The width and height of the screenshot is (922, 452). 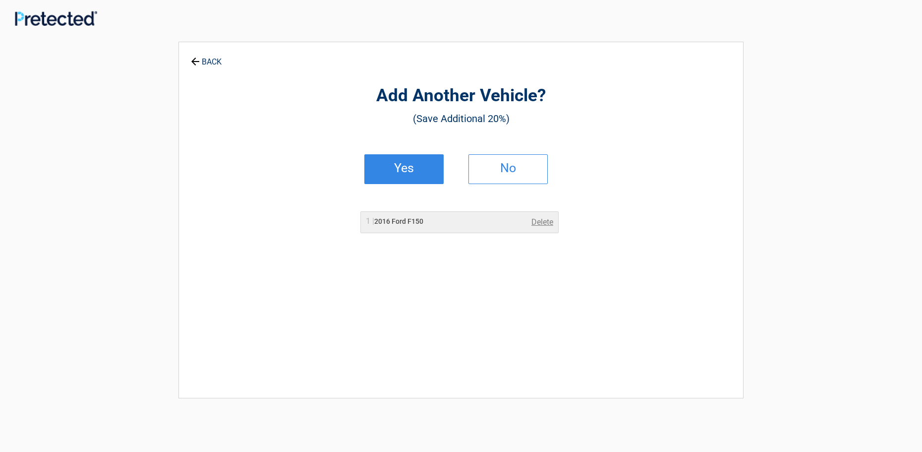 I want to click on h2: Yes, so click(x=404, y=168).